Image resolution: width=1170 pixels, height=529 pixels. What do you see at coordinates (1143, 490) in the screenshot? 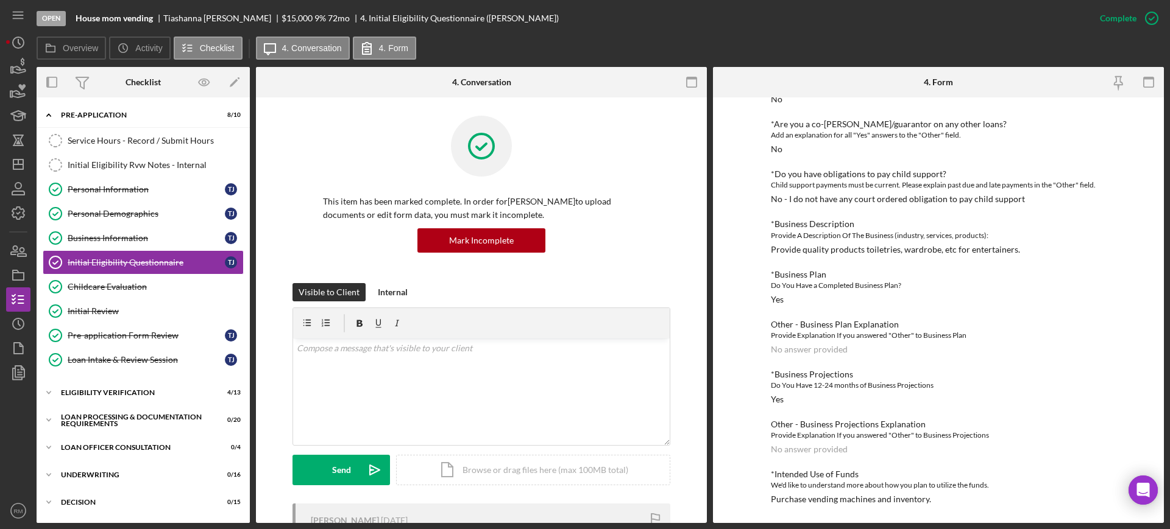
I see `div: Open Intercom Messenger` at bounding box center [1143, 490].